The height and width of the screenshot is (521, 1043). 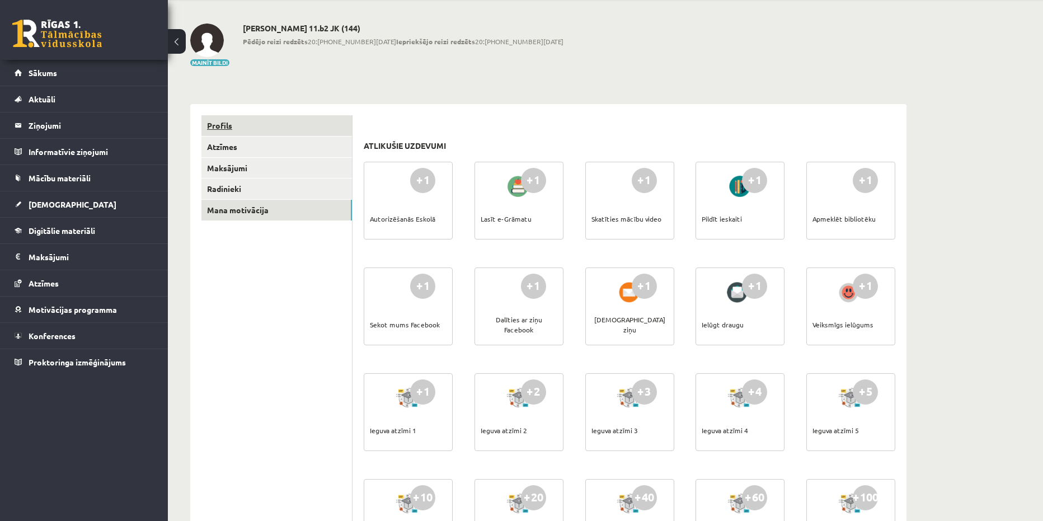 What do you see at coordinates (62, 230) in the screenshot?
I see `span: Digitālie materiāli` at bounding box center [62, 230].